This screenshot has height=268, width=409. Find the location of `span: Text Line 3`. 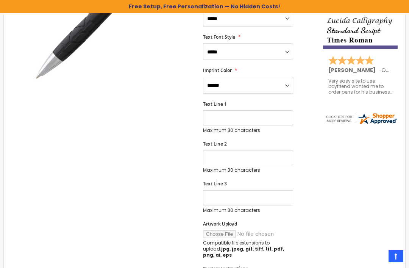

span: Text Line 3 is located at coordinates (215, 183).